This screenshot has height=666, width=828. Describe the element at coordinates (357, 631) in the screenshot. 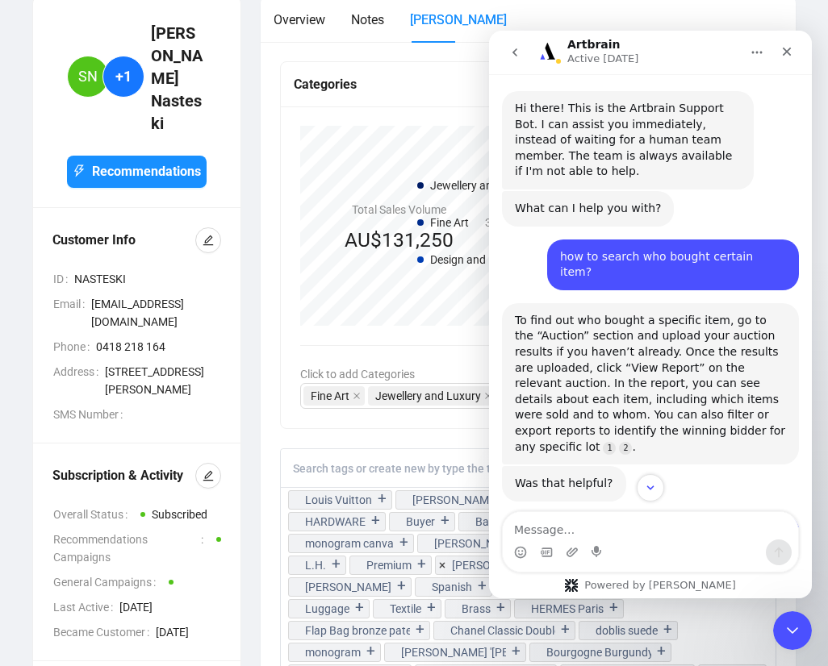

I see `div: Flap Bag bronze patent` at that location.